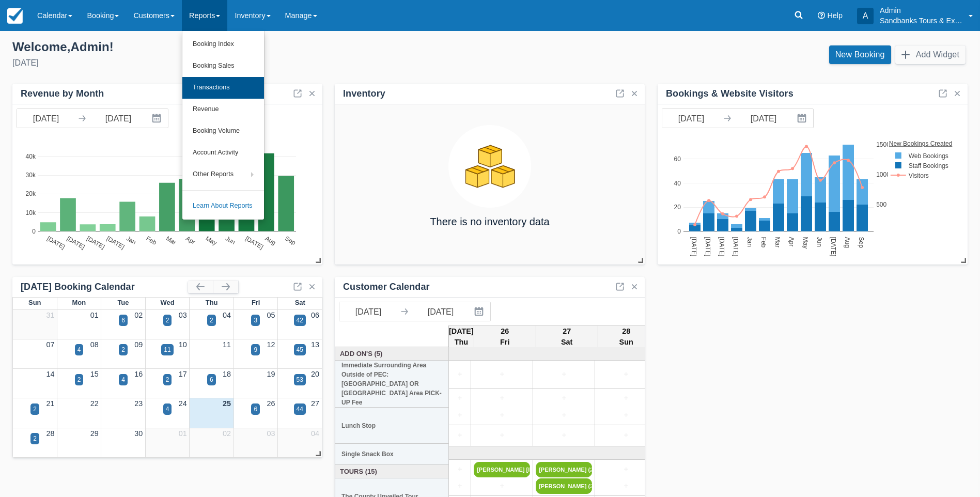 Image resolution: width=980 pixels, height=497 pixels. I want to click on text: New Bookings Created, so click(922, 143).